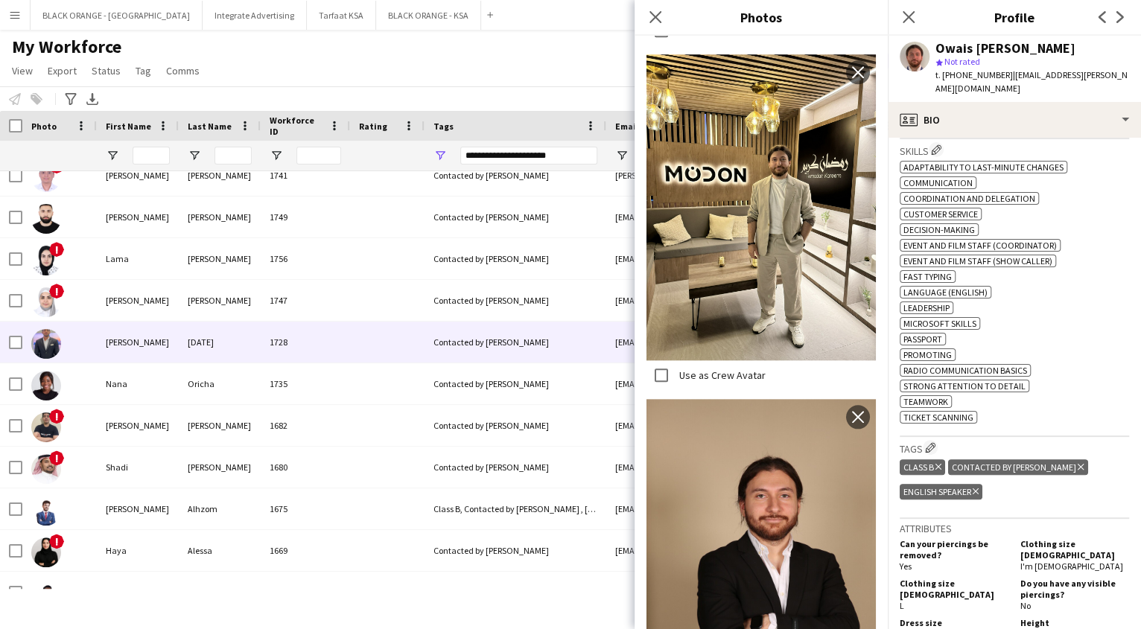 The height and width of the screenshot is (629, 1141). What do you see at coordinates (922, 467) in the screenshot?
I see `div: Class B` at bounding box center [922, 467].